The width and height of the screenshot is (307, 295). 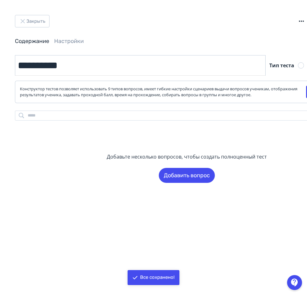 What do you see at coordinates (187, 175) in the screenshot?
I see `button: Добавить вопрос` at bounding box center [187, 175].